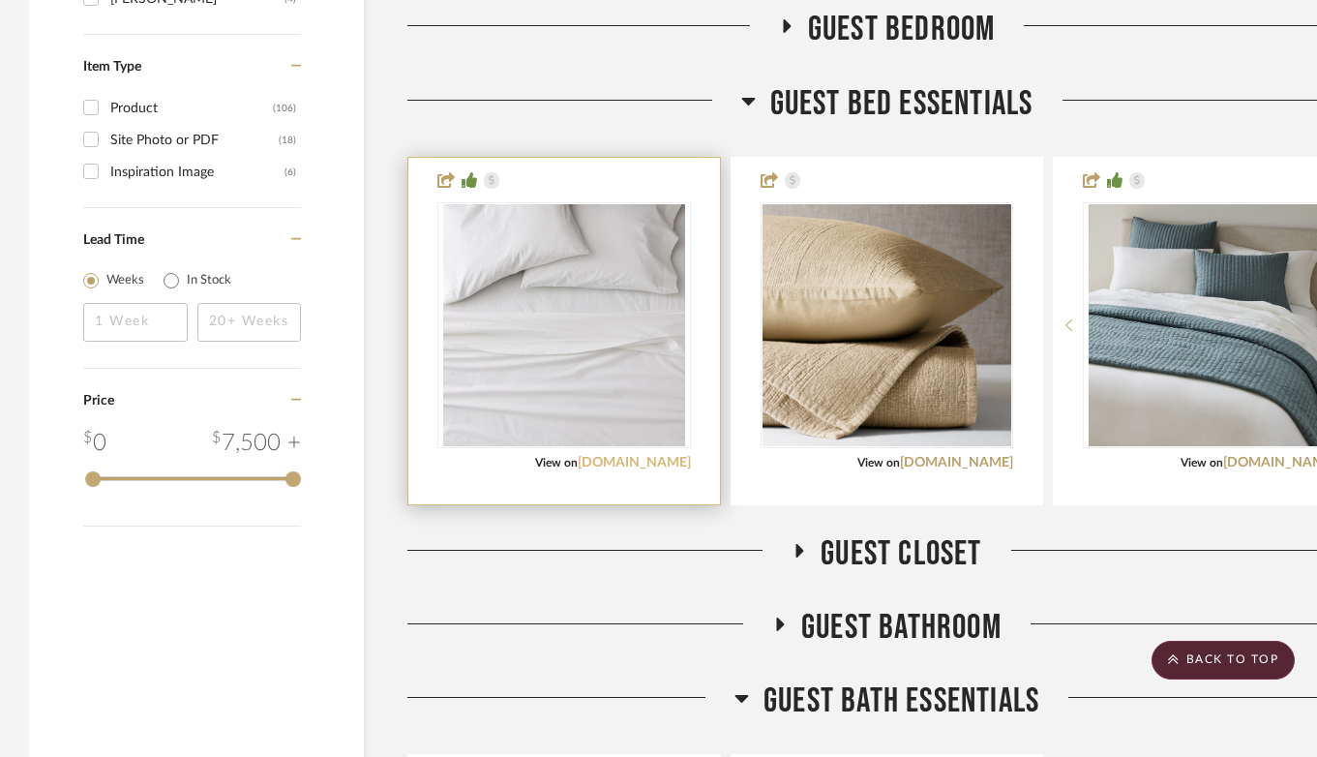  What do you see at coordinates (901, 553) in the screenshot?
I see `span: Guest Closet` at bounding box center [901, 553].